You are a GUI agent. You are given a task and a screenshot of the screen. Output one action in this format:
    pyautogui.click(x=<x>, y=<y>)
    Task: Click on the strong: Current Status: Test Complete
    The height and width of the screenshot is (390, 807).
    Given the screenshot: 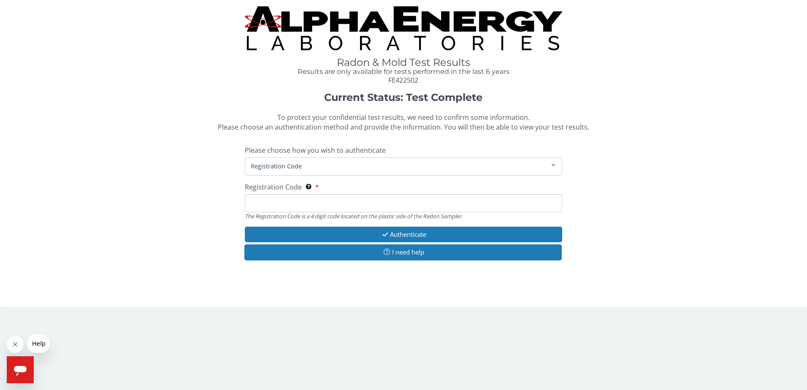 What is the action you would take?
    pyautogui.click(x=403, y=97)
    